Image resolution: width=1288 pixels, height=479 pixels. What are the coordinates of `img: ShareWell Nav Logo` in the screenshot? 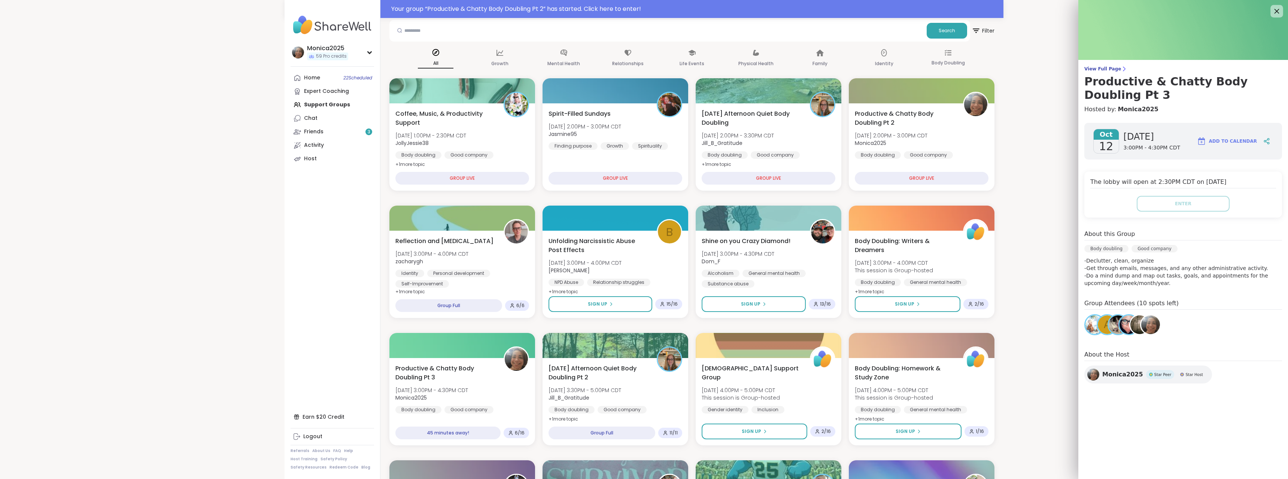 It's located at (332, 25).